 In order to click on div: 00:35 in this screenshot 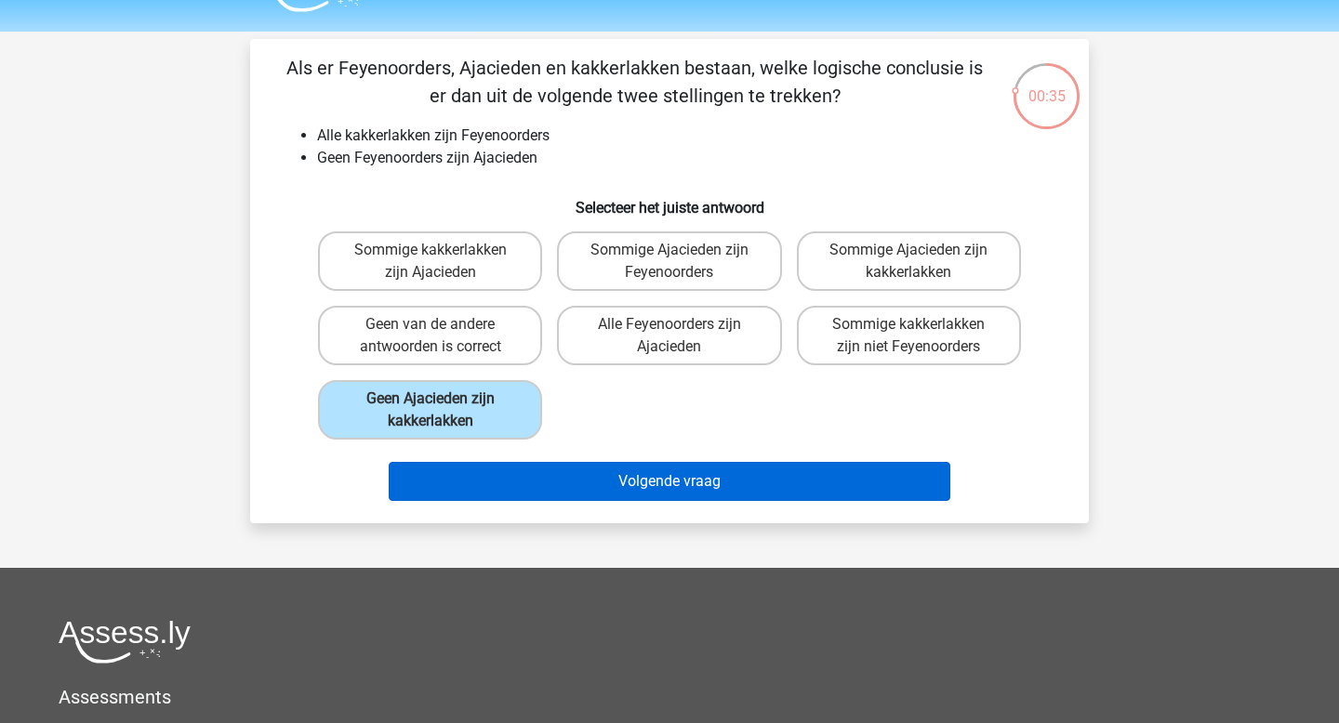, I will do `click(1046, 85)`.